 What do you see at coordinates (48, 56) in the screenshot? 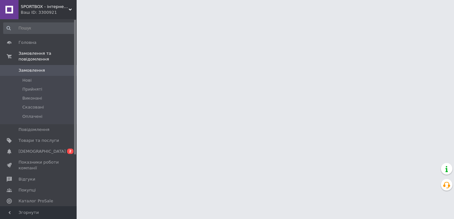
I see `span: Замовлення та повідомлення` at bounding box center [48, 56].